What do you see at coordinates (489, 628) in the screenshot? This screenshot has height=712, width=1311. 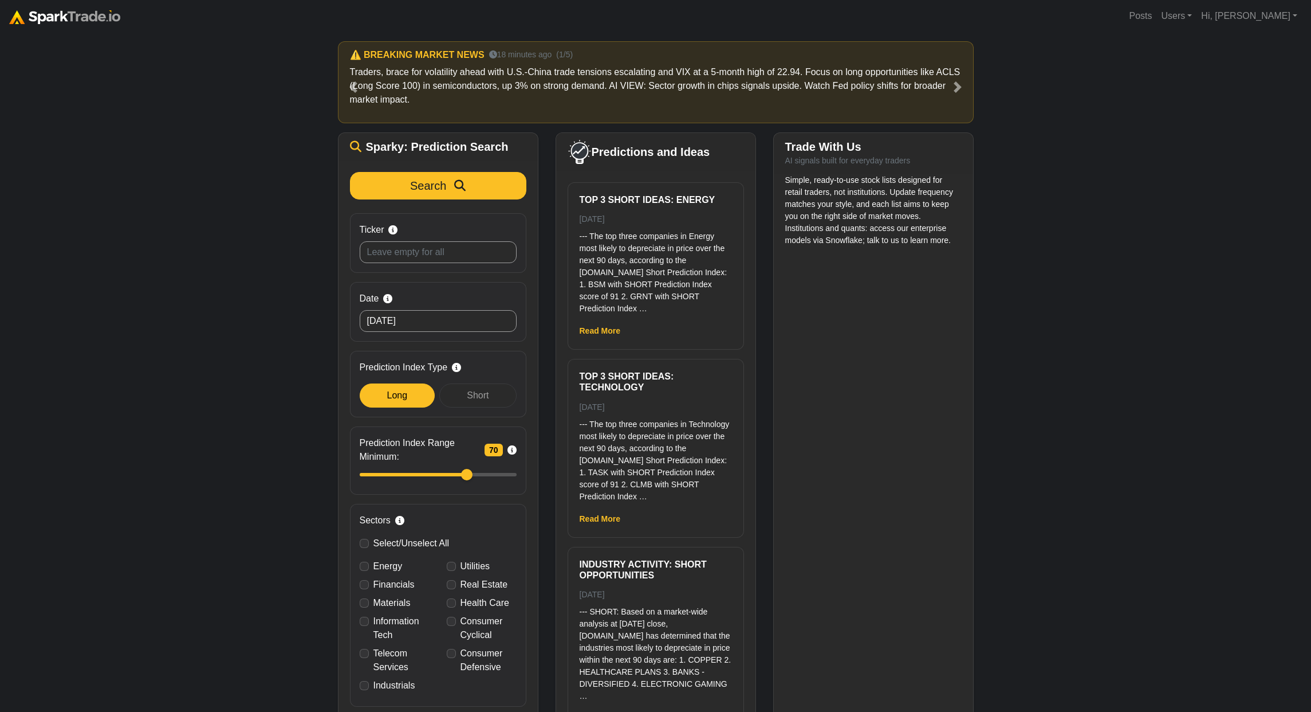 I see `label: Consumer Cyclical` at bounding box center [489, 628].